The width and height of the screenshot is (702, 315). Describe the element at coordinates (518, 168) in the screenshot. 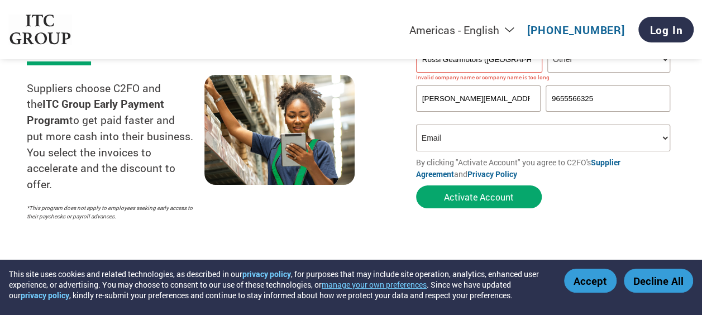

I see `a: Supplier Agreement` at that location.